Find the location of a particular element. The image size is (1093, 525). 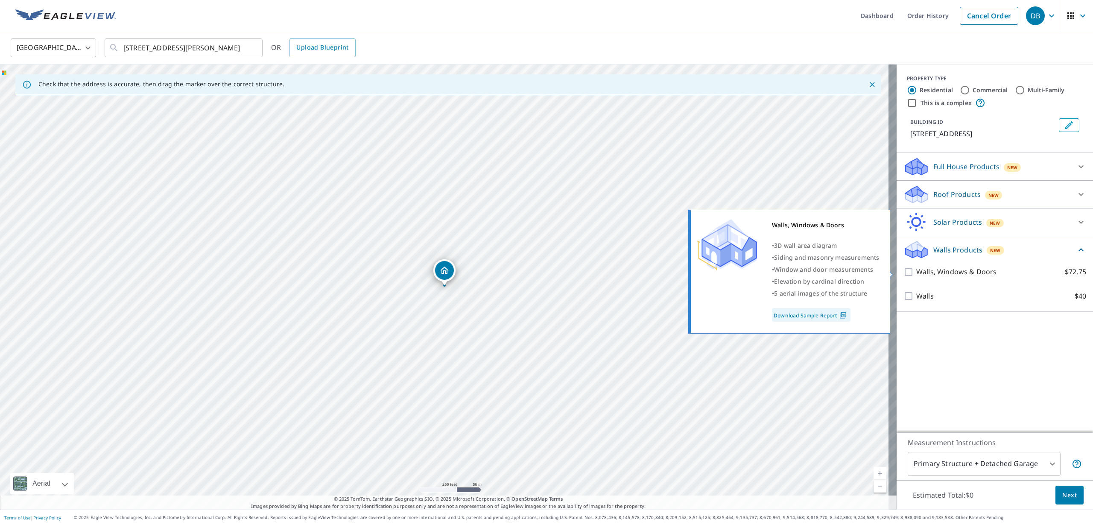

label: Multi-Family is located at coordinates (1046, 90).